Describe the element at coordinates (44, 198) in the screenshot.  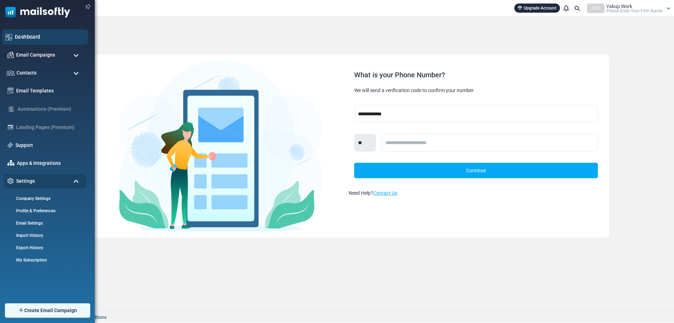
I see `a: Company Settings` at that location.